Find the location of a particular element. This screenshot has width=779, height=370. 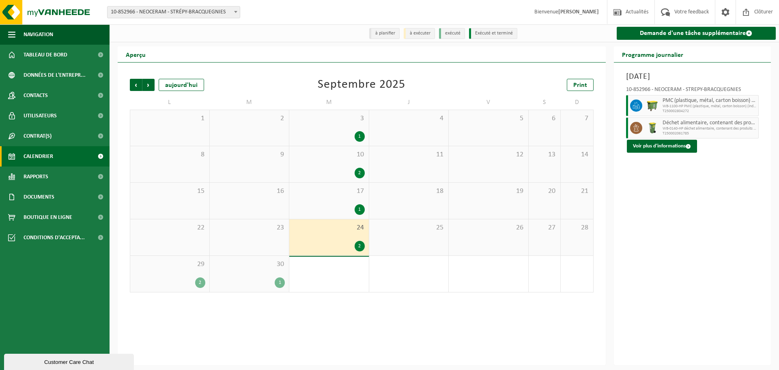

div: 10-852966 - NEOCERAM - STRÉPY-BRACQUEGNIES is located at coordinates (693, 91).